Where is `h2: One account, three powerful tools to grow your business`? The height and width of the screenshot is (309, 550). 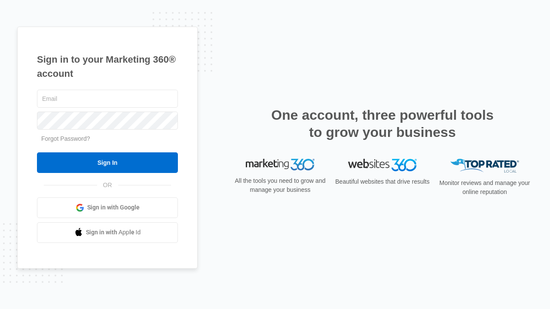 h2: One account, three powerful tools to grow your business is located at coordinates (382, 124).